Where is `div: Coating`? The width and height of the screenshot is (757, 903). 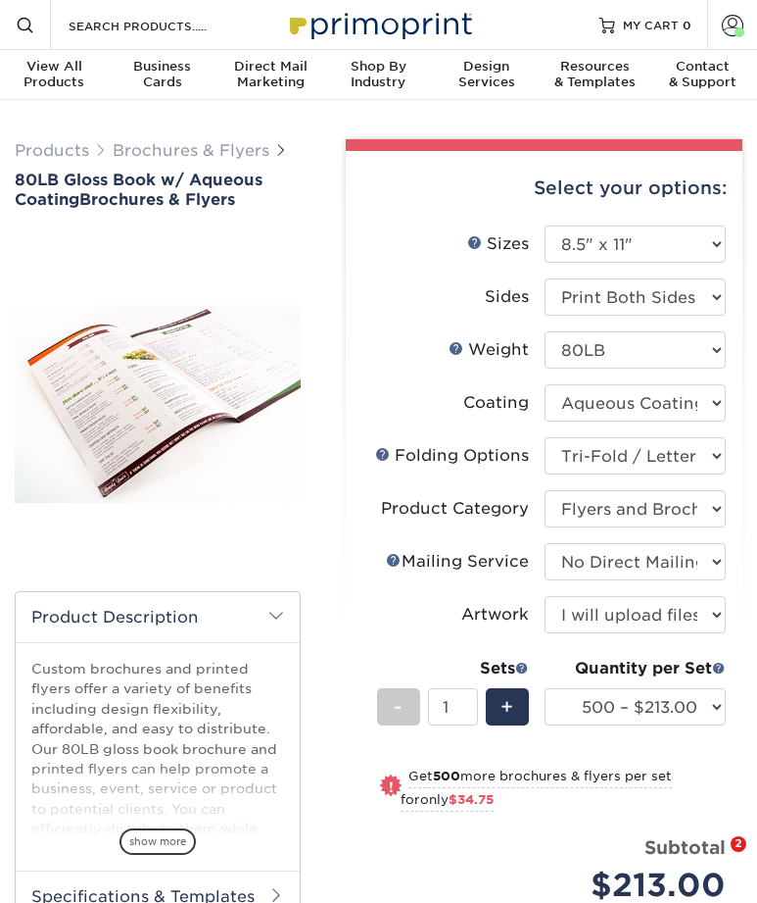
div: Coating is located at coordinates (496, 403).